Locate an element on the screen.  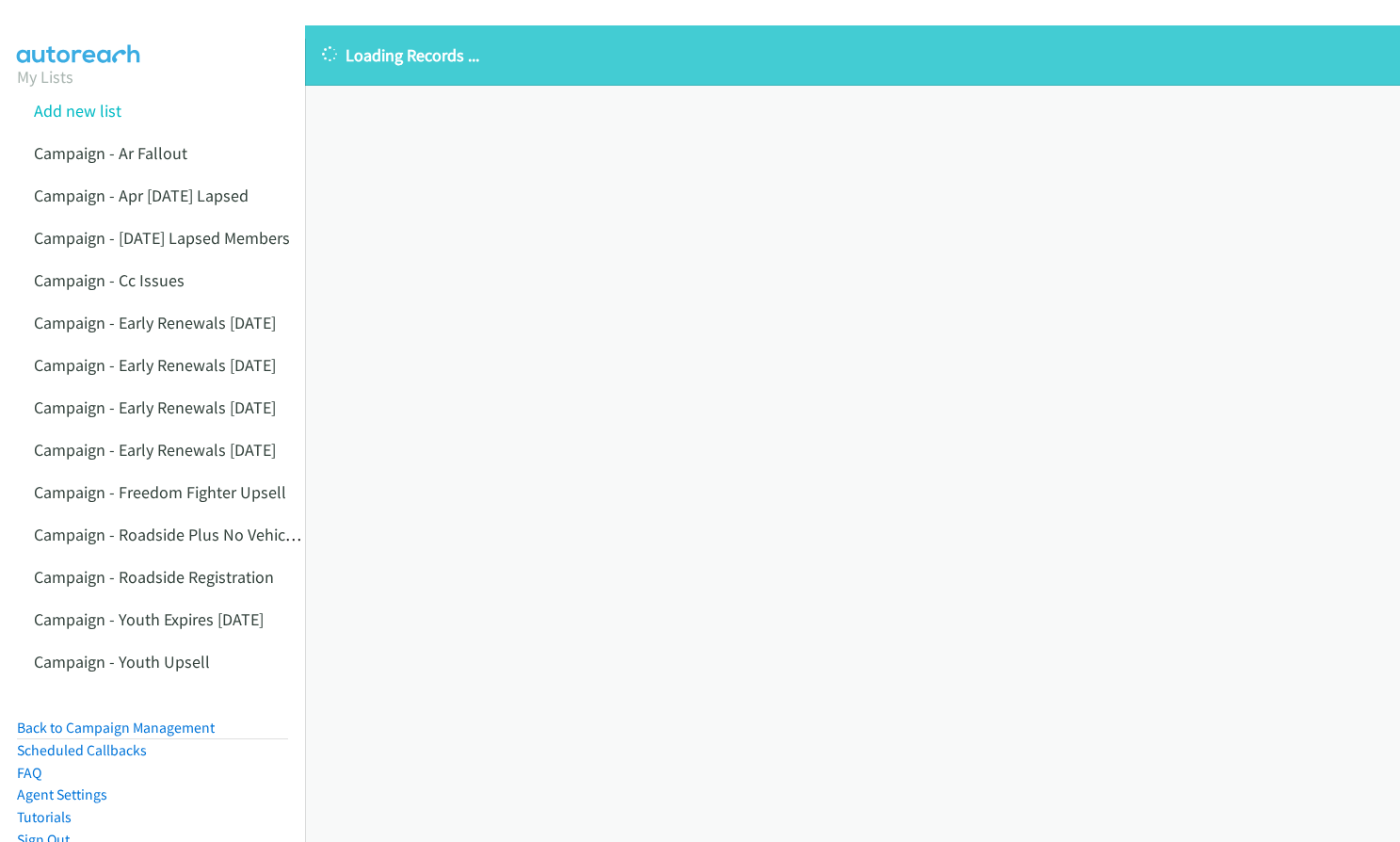
a: Campaign - Ar Fallout is located at coordinates (110, 153).